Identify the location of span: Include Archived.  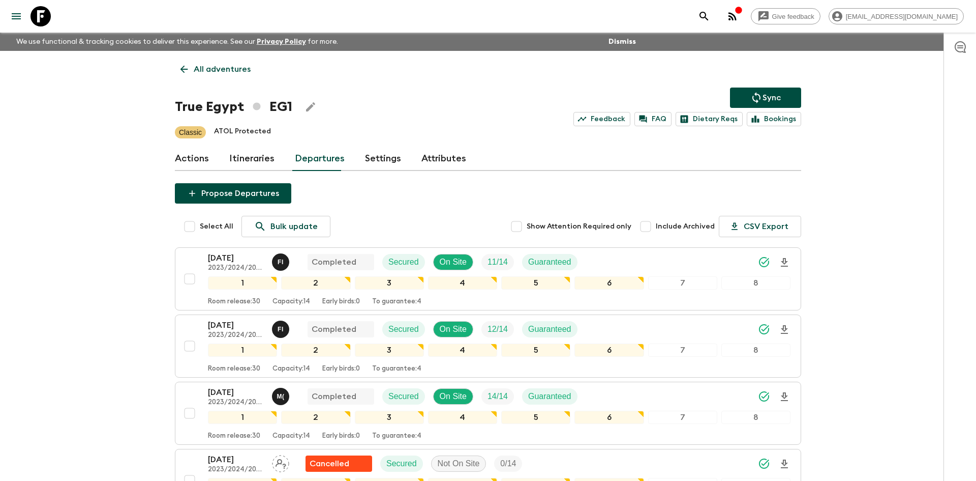
(686, 226).